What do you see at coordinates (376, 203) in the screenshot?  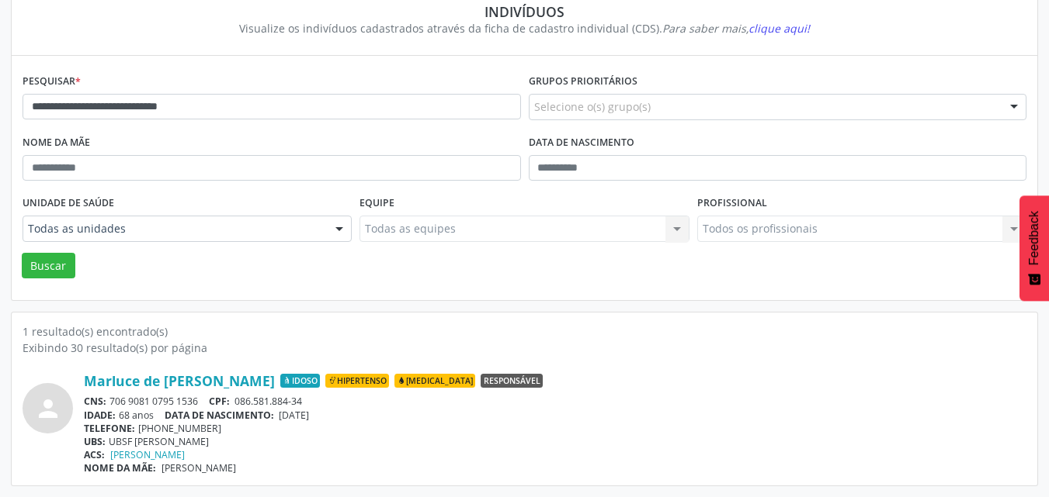 I see `label: Equipe` at bounding box center [376, 203].